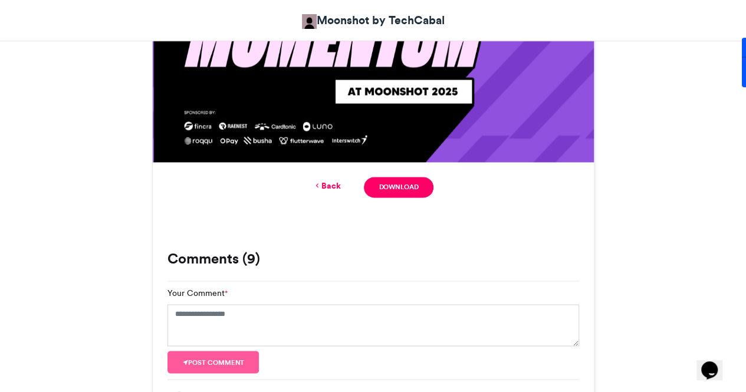  What do you see at coordinates (326, 186) in the screenshot?
I see `a: Back` at bounding box center [326, 186].